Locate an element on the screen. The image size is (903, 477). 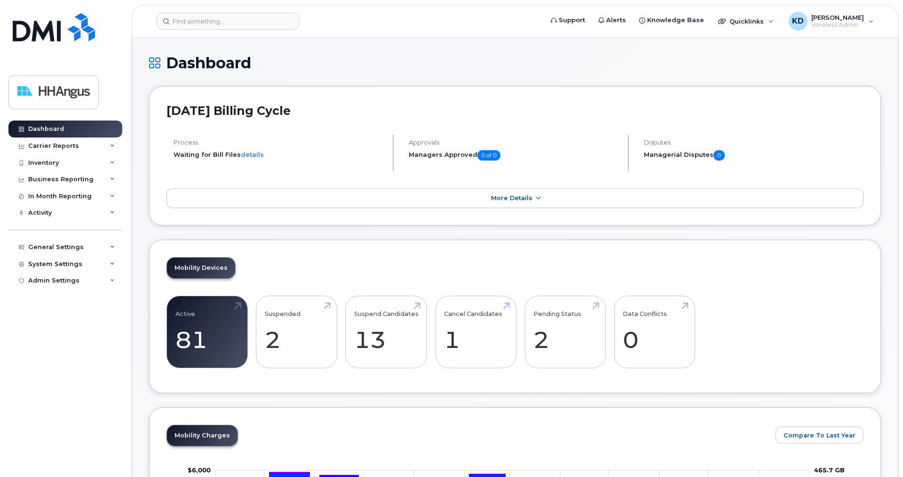
tspan: 465.7 GB is located at coordinates (829, 469).